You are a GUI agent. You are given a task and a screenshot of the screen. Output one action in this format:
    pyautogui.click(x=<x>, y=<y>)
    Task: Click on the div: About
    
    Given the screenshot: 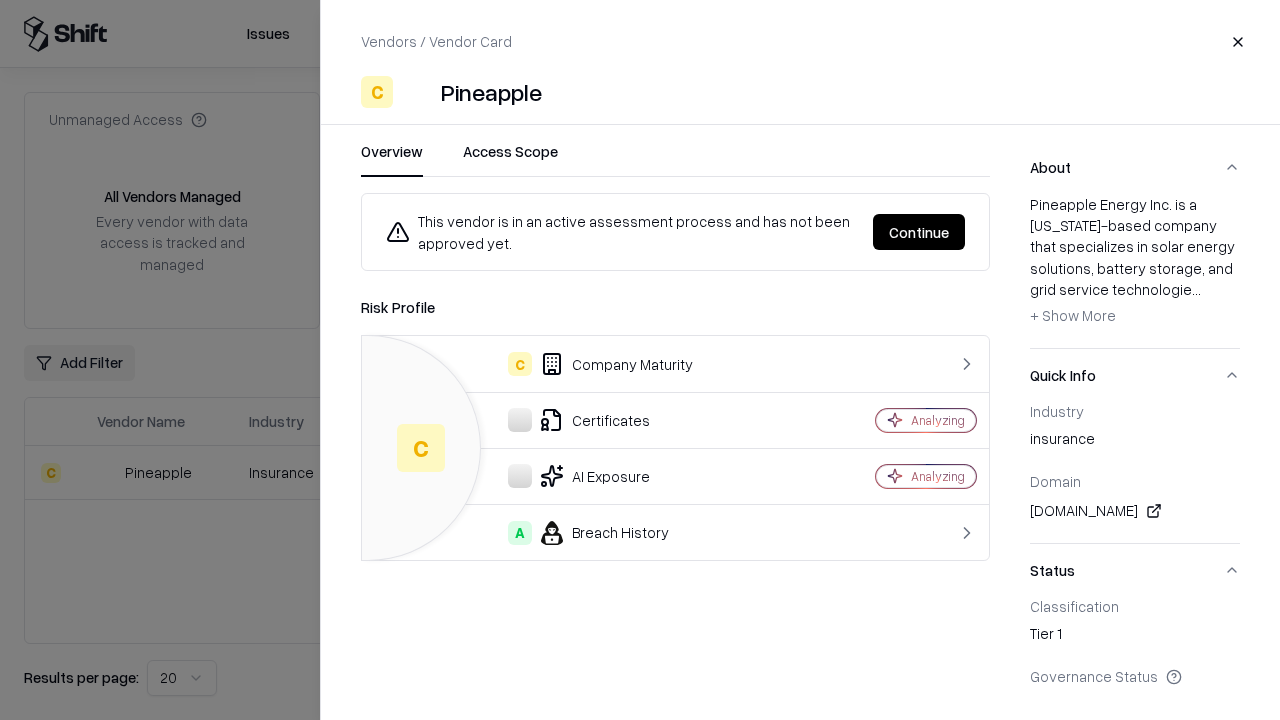 What is the action you would take?
    pyautogui.click(x=1135, y=271)
    